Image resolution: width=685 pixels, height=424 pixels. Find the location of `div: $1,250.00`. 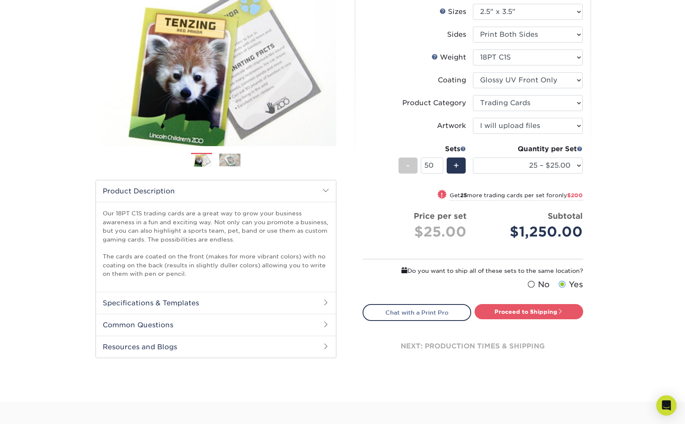

div: $1,250.00 is located at coordinates (531, 232).